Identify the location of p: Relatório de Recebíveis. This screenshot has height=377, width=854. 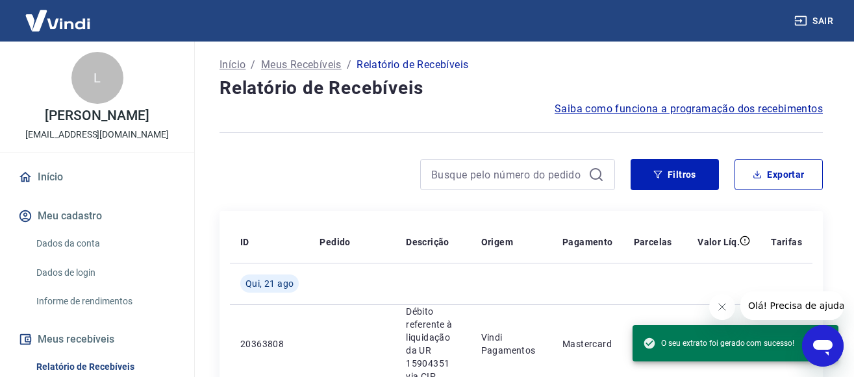
(412, 65).